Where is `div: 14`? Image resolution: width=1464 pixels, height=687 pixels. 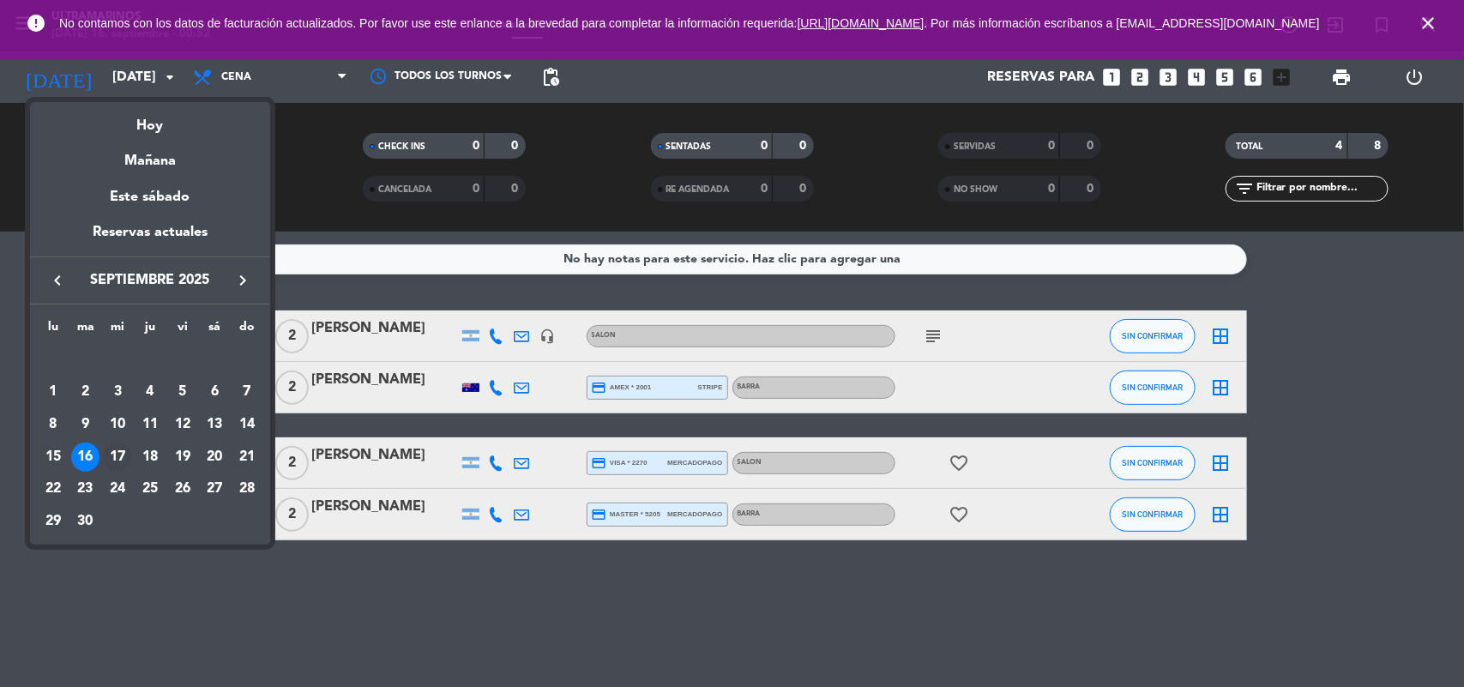 div: 14 is located at coordinates (247, 425).